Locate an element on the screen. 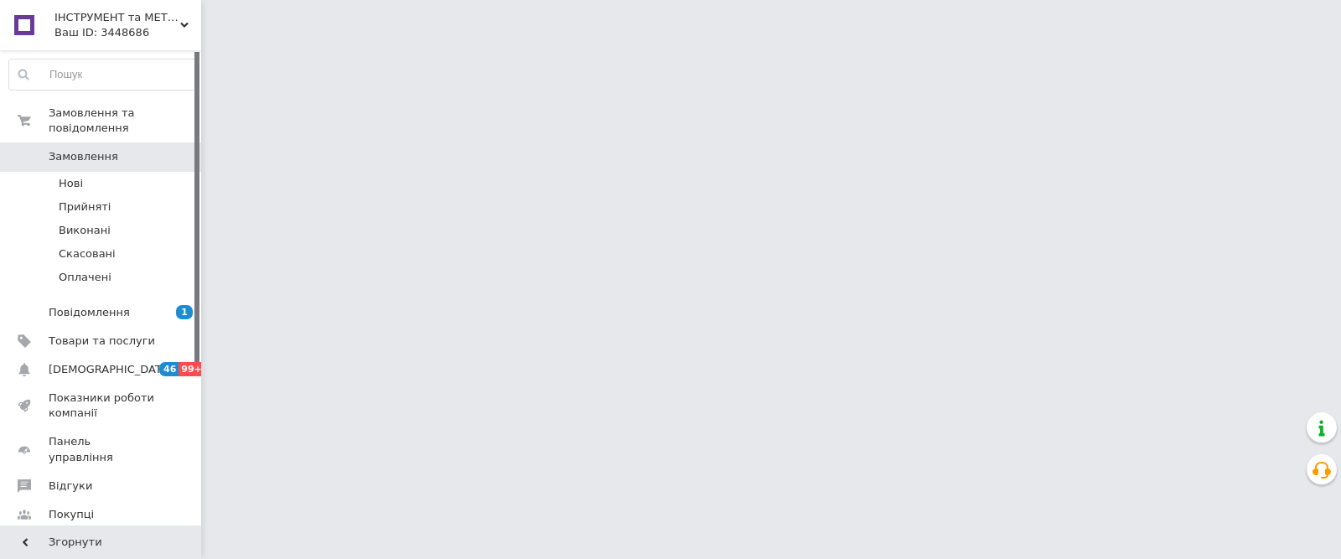 This screenshot has height=559, width=1341. span: 99+ is located at coordinates (192, 369).